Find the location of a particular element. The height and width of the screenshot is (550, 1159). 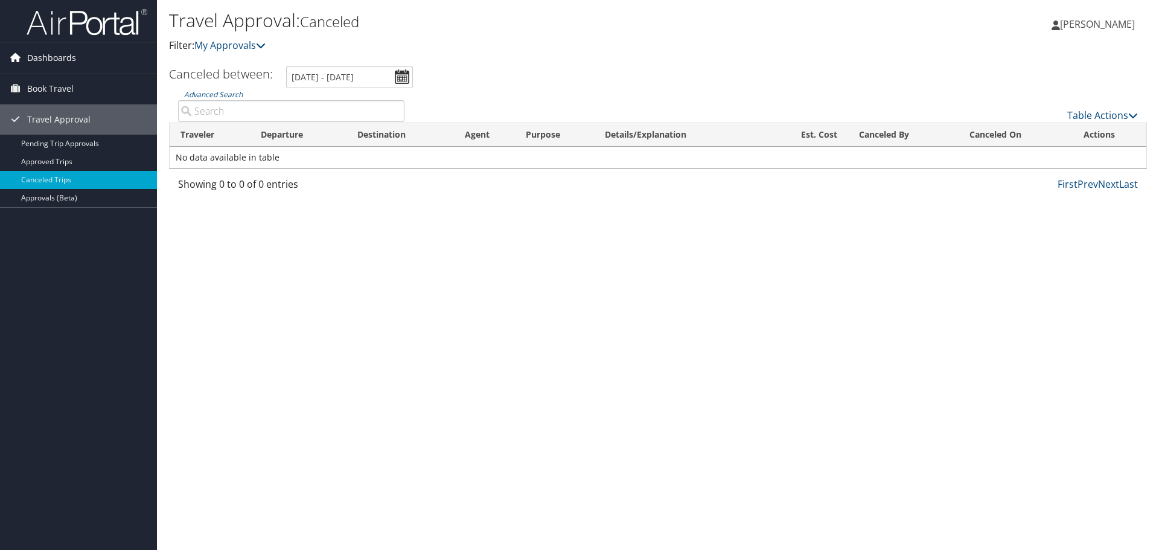

th: Agent is located at coordinates (484, 135).